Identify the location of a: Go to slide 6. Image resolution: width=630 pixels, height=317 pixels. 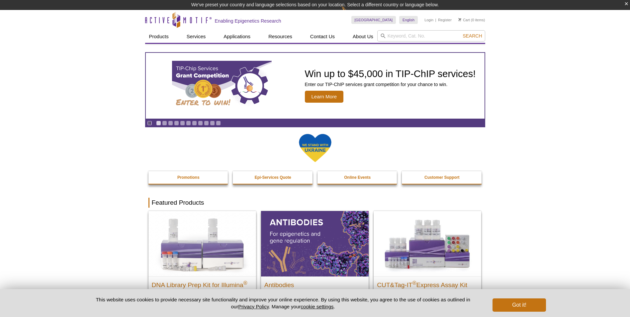
(188, 123).